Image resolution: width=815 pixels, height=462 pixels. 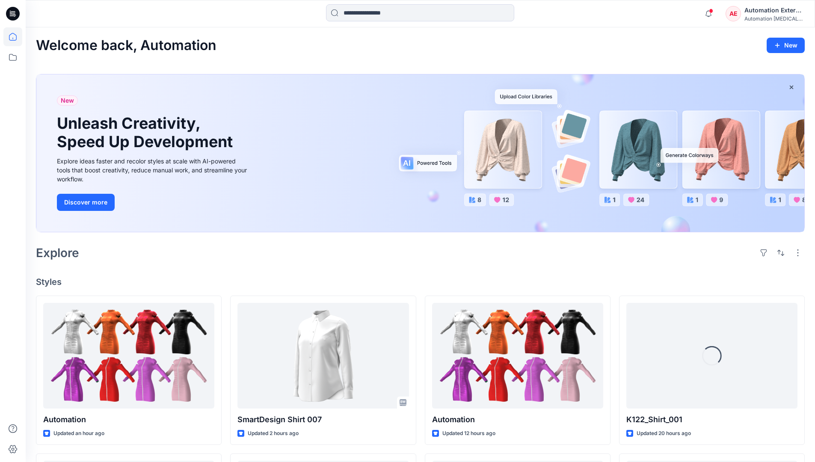 I want to click on h4: Styles, so click(x=420, y=282).